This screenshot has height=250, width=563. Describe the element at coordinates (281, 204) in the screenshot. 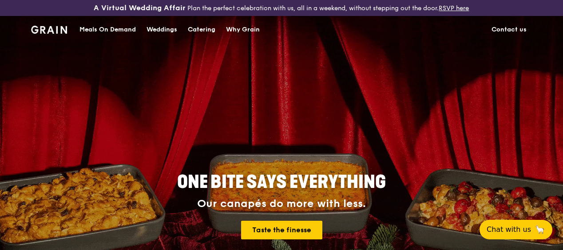

I see `div: Our canapés do more with less.` at that location.